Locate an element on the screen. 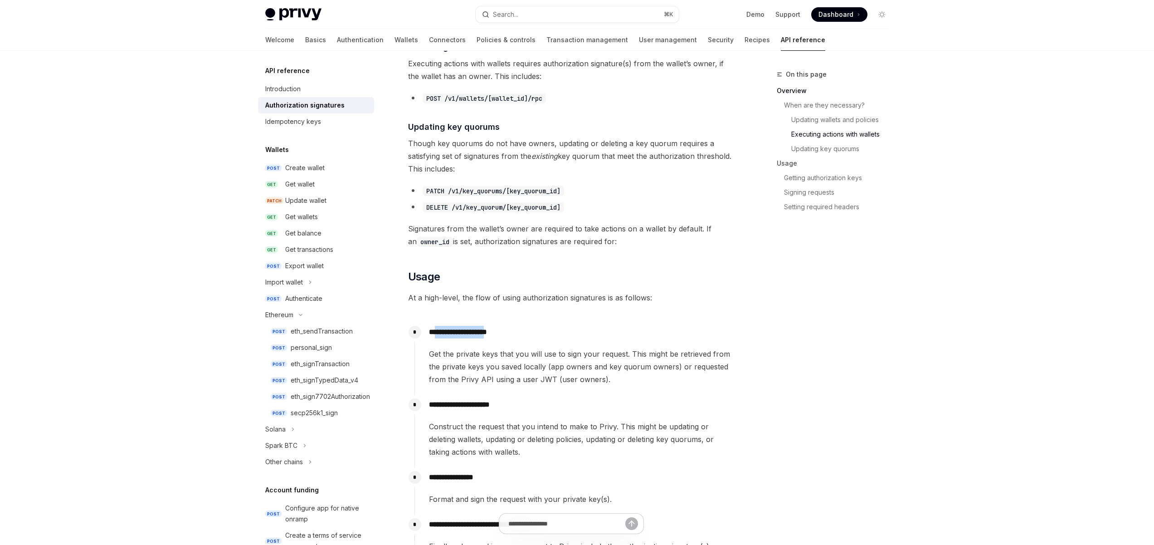 This screenshot has height=545, width=1154. div: Ethereum is located at coordinates (279, 315).